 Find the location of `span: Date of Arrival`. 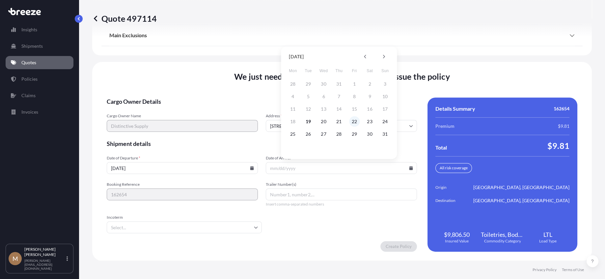

span: Date of Arrival is located at coordinates (341, 158).